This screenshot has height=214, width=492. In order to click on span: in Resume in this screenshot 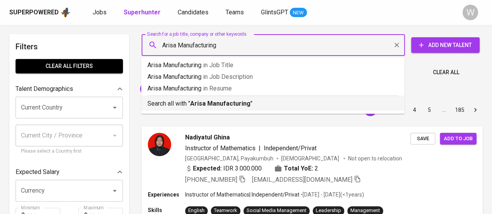, I will do `click(218, 88)`.